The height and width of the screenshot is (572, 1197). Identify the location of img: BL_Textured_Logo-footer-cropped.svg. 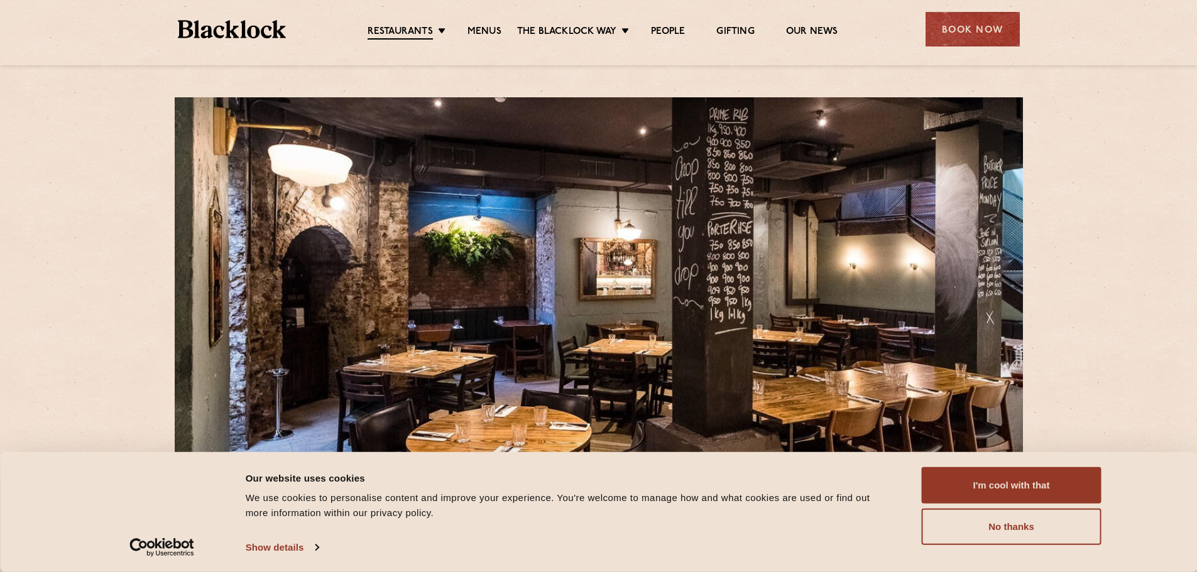
(232, 29).